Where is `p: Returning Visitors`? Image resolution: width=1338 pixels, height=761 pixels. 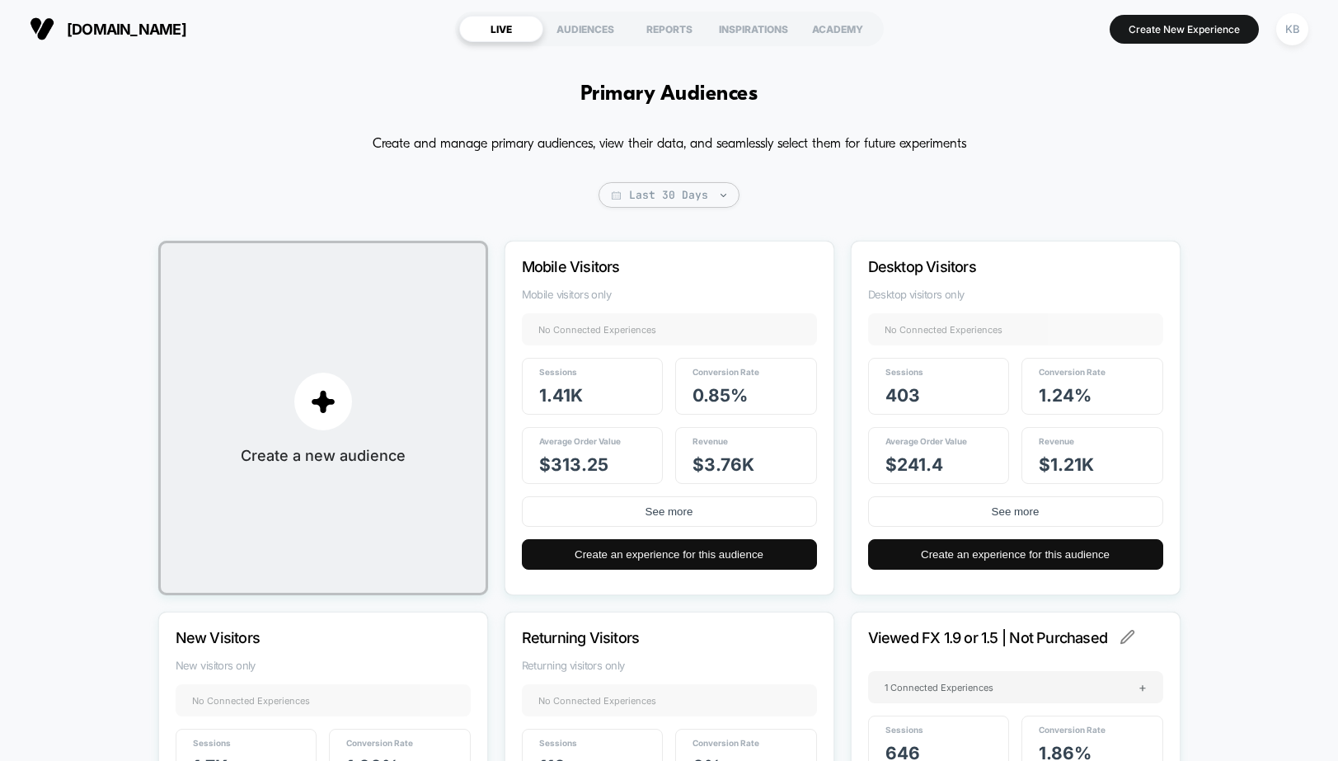 p: Returning Visitors is located at coordinates (647, 637).